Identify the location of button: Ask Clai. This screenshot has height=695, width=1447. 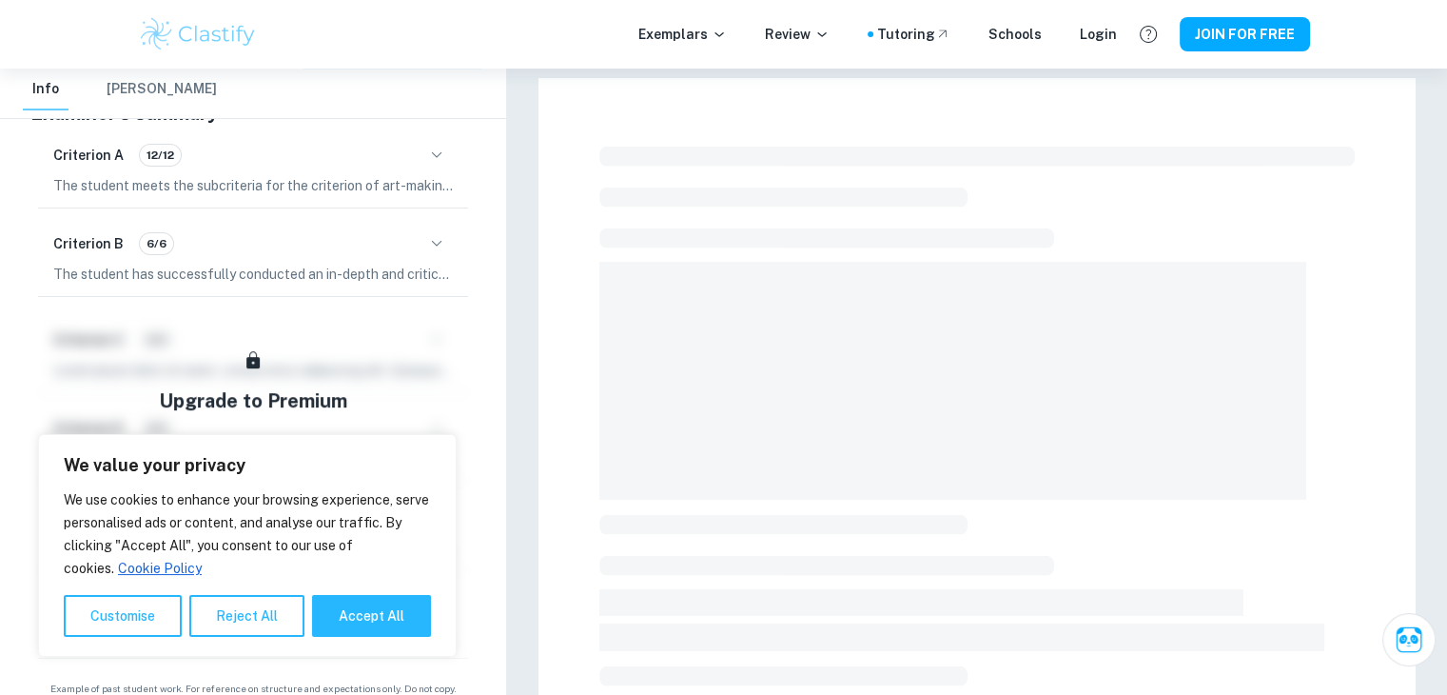
(1409, 639).